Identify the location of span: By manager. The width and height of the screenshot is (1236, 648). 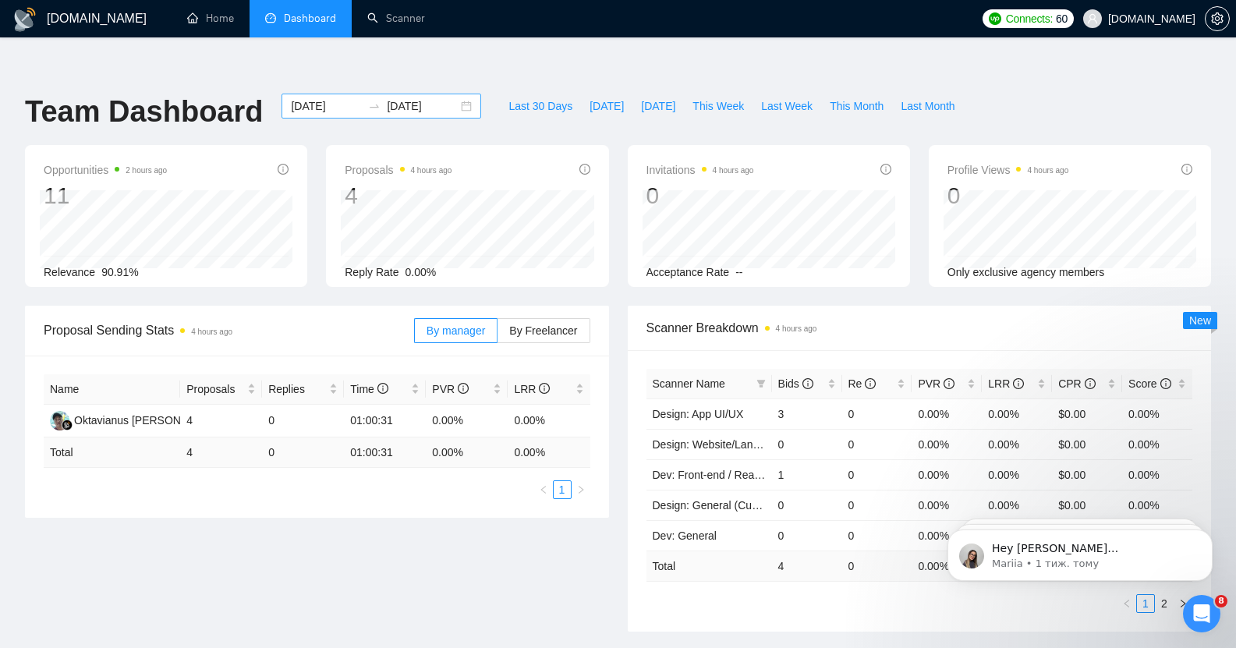
(455, 331).